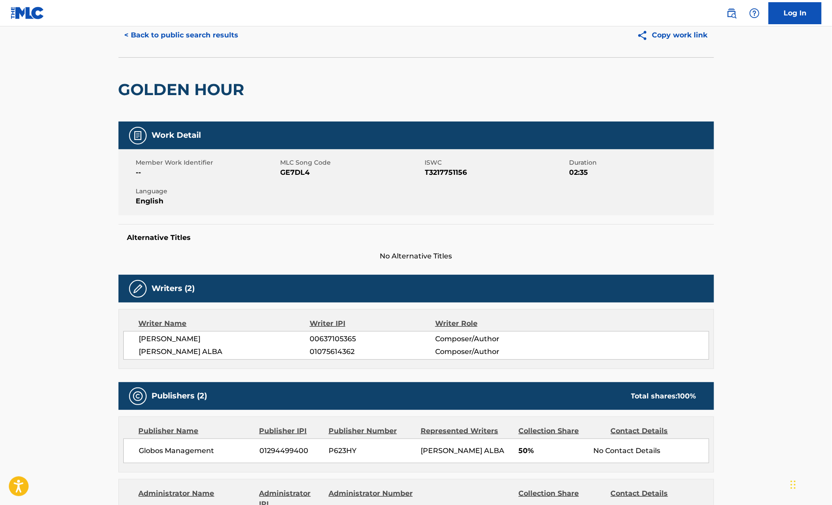 The height and width of the screenshot is (505, 832). Describe the element at coordinates (351, 162) in the screenshot. I see `span: MLC Song Code` at that location.